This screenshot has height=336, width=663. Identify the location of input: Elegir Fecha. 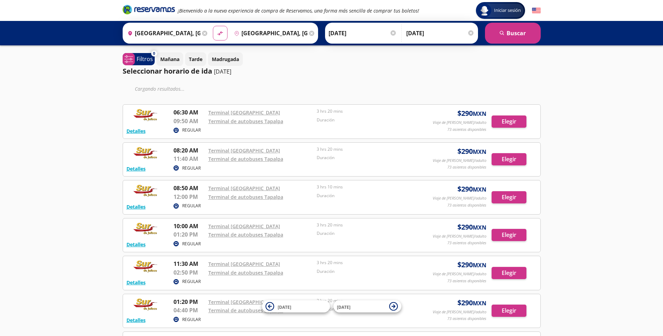
(363, 33).